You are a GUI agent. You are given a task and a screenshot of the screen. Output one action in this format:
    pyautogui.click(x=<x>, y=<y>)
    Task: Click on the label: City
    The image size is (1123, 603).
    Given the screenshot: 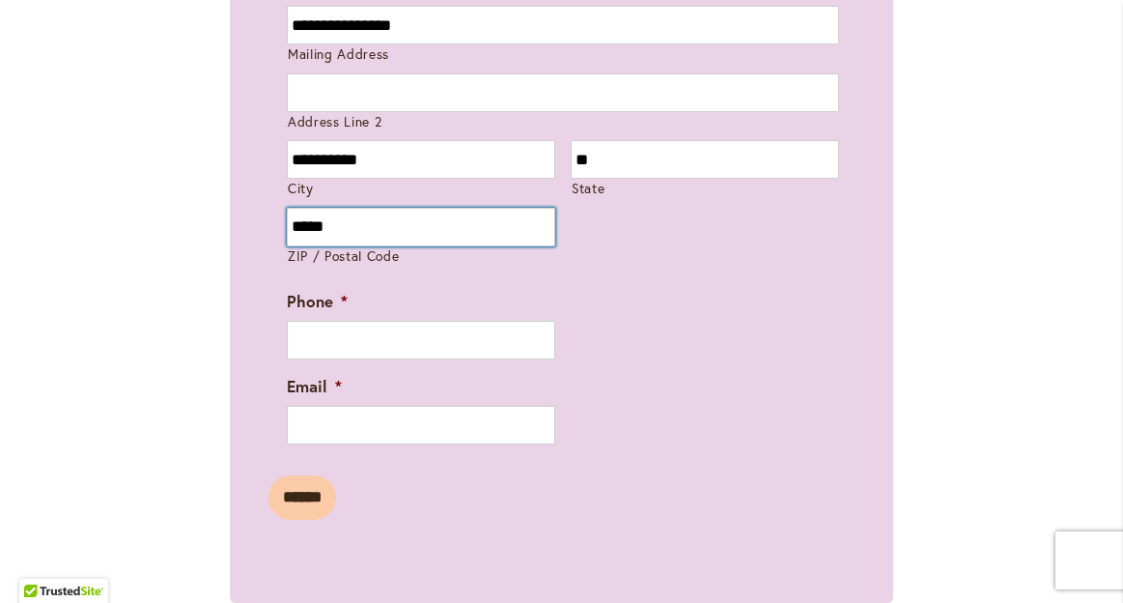 What is the action you would take?
    pyautogui.click(x=421, y=188)
    